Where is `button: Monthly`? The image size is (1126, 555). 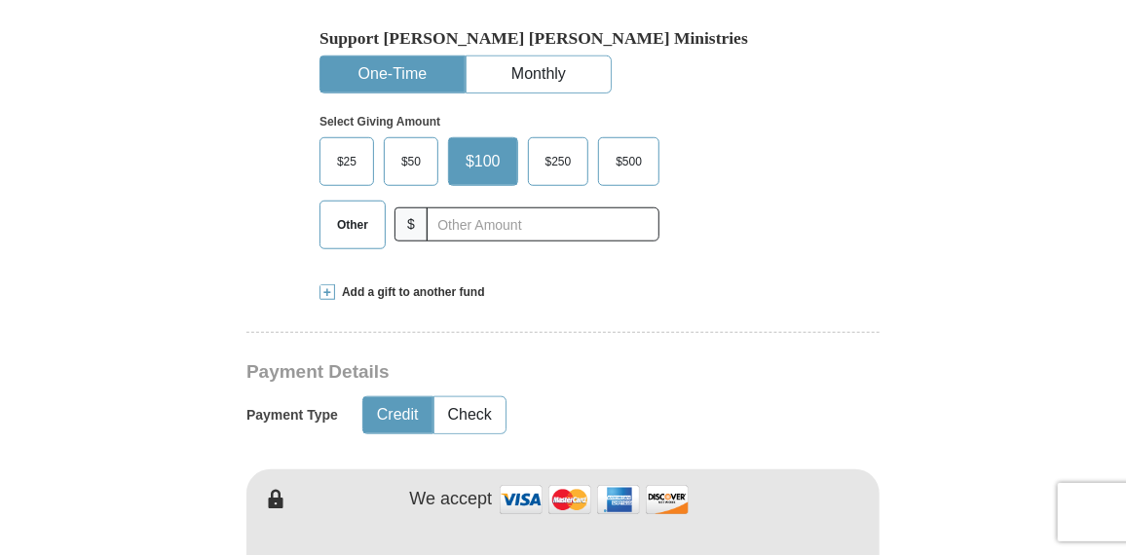
button: Monthly is located at coordinates (538, 74).